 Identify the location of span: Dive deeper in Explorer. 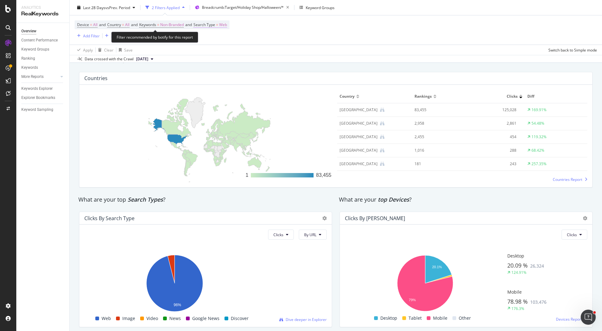
(306, 319).